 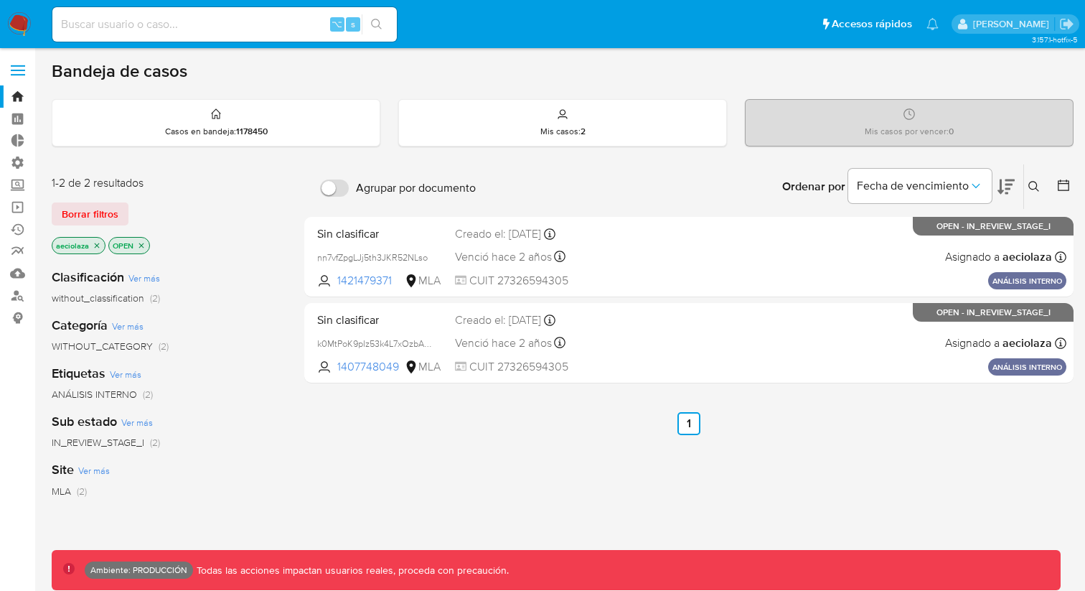 What do you see at coordinates (932, 24) in the screenshot?
I see `a: Notificaciones` at bounding box center [932, 24].